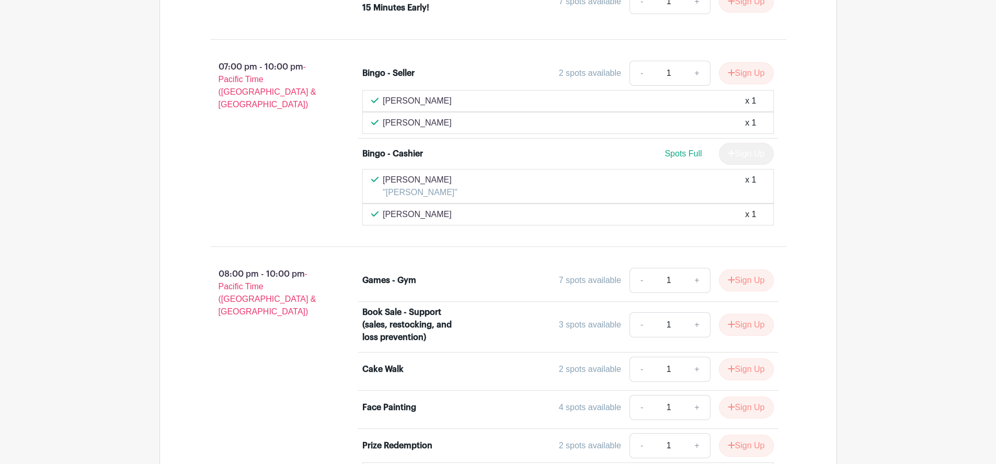 This screenshot has width=996, height=464. Describe the element at coordinates (393, 154) in the screenshot. I see `div: Bingo - Cashier` at that location.